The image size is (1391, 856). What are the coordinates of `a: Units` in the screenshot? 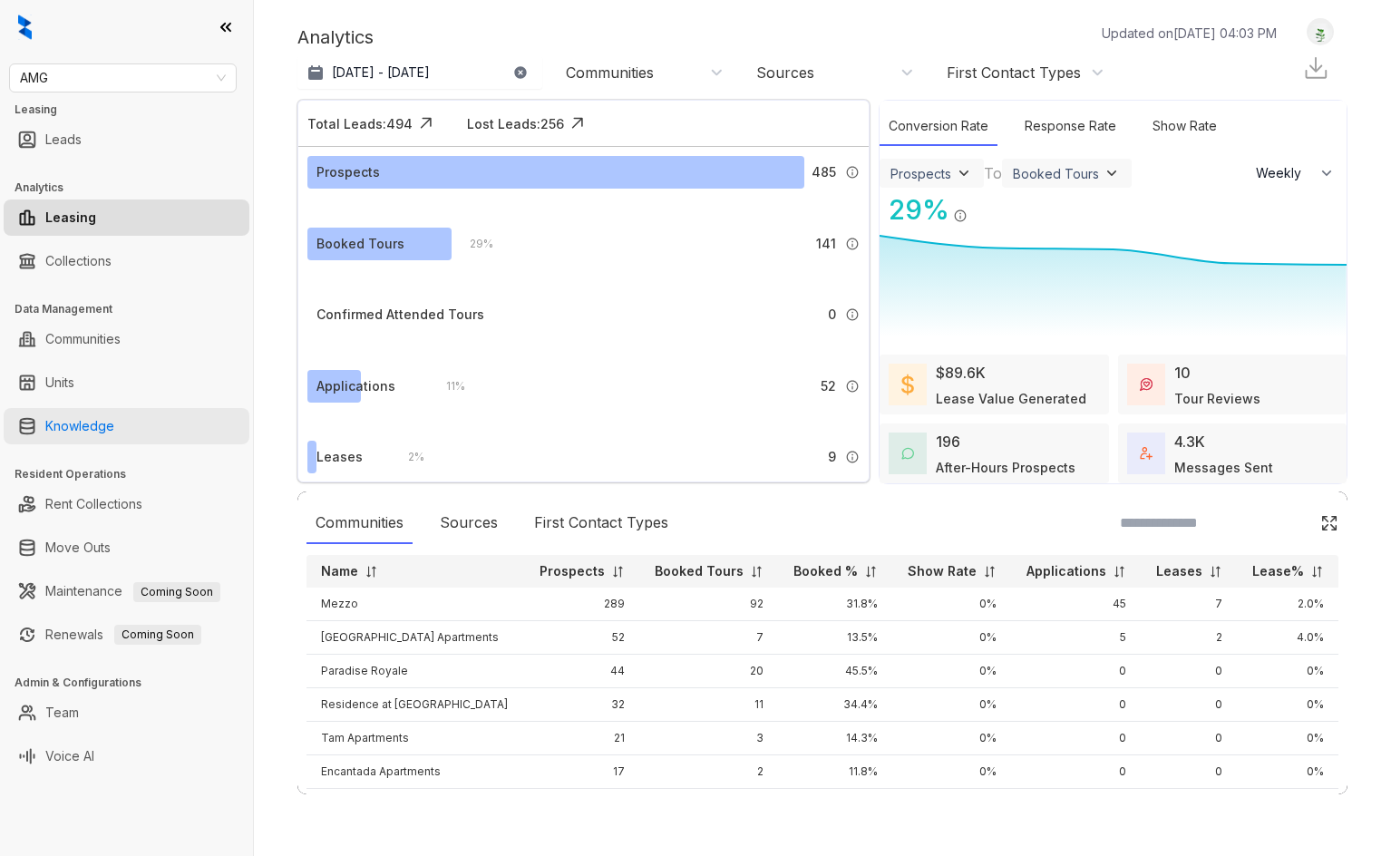 It's located at (60, 383).